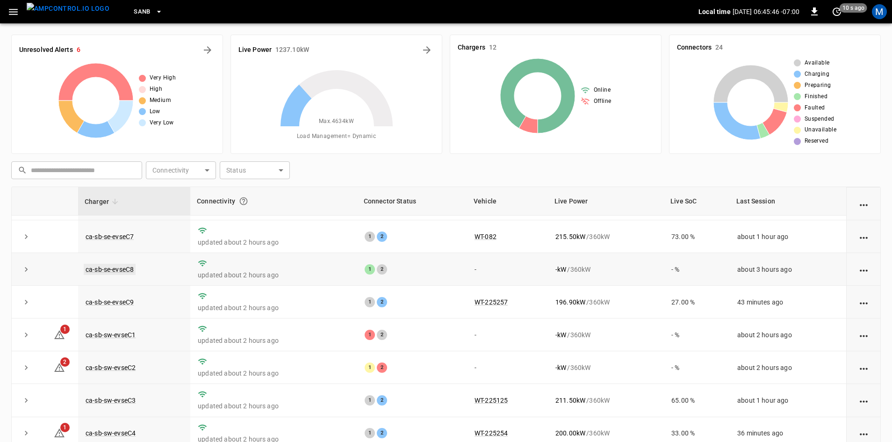  Describe the element at coordinates (491, 400) in the screenshot. I see `a: WT-225125` at that location.